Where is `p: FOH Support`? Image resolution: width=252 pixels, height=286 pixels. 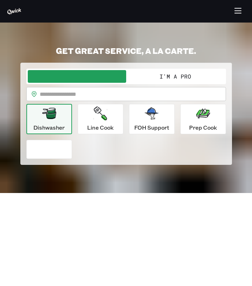
p: FOH Support is located at coordinates (152, 127).